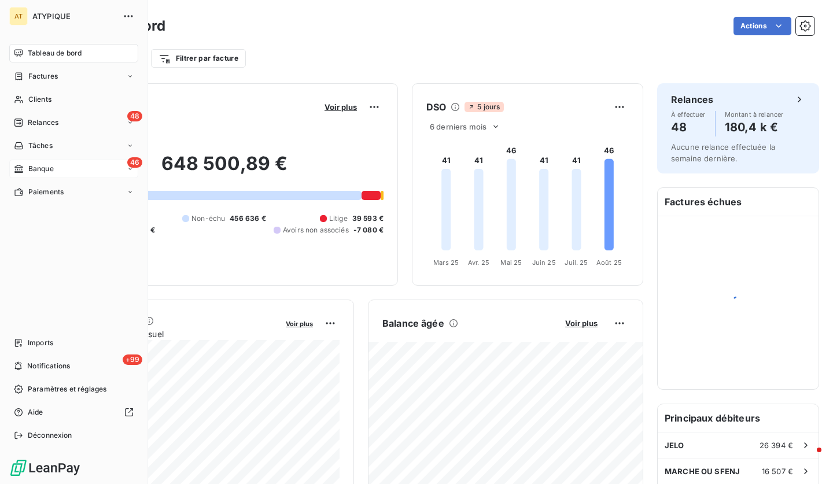  What do you see at coordinates (368, 219) in the screenshot?
I see `span: 39 593 €` at bounding box center [368, 219].